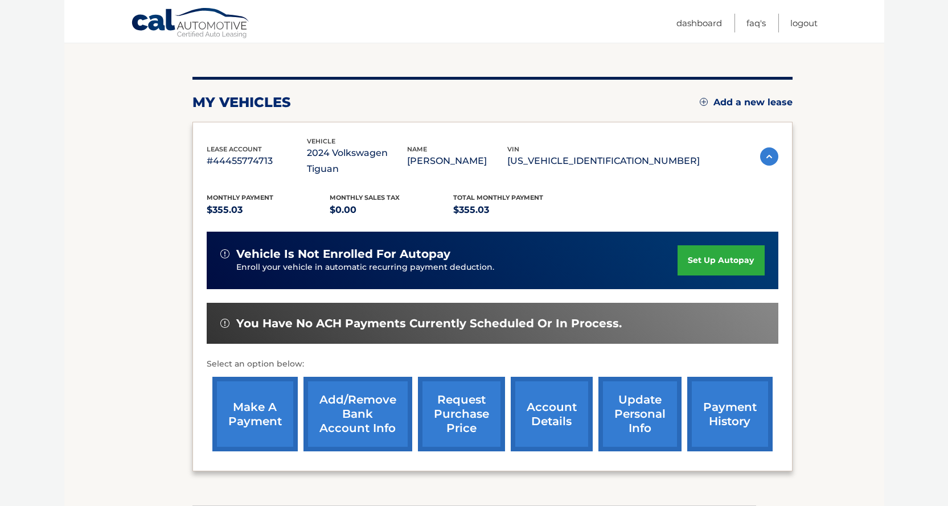 Image resolution: width=948 pixels, height=506 pixels. Describe the element at coordinates (461, 414) in the screenshot. I see `a: request purchase price` at that location.